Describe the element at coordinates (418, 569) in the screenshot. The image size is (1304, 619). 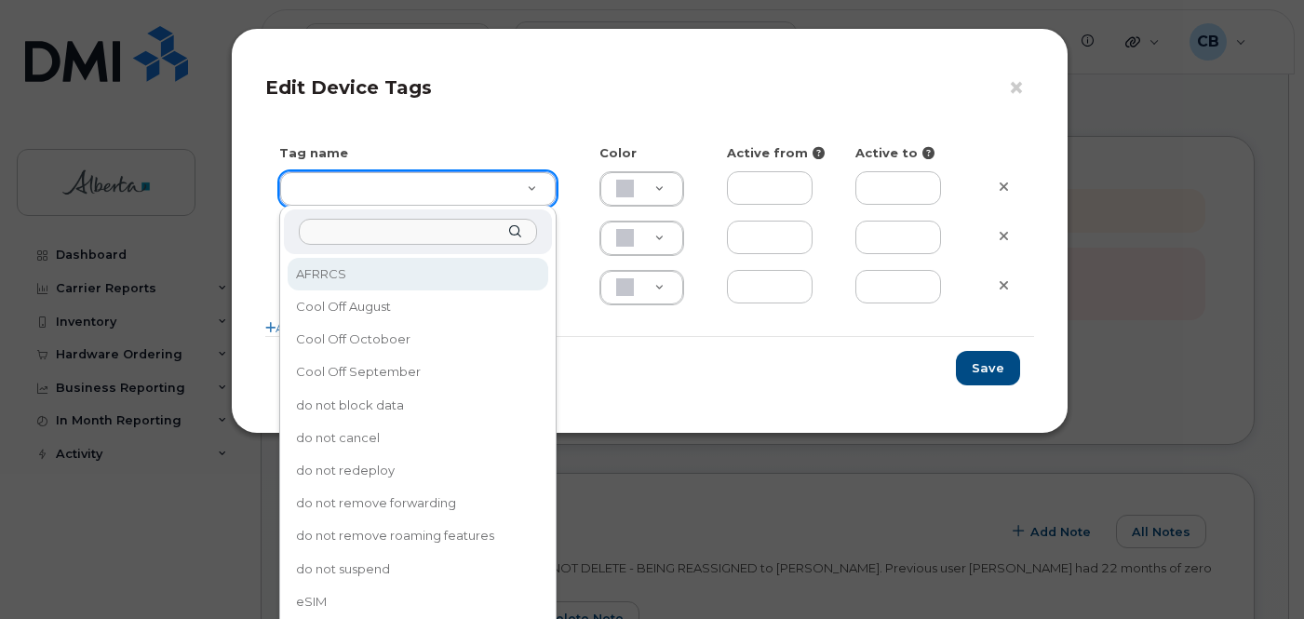
I see `div: do not suspend` at that location.